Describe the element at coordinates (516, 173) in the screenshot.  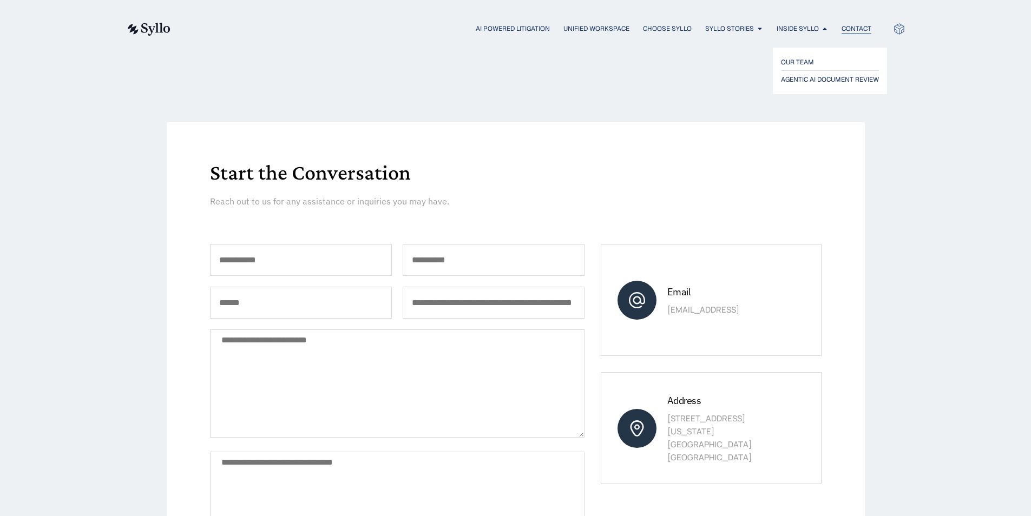
I see `h1: Start the Conversation` at that location.